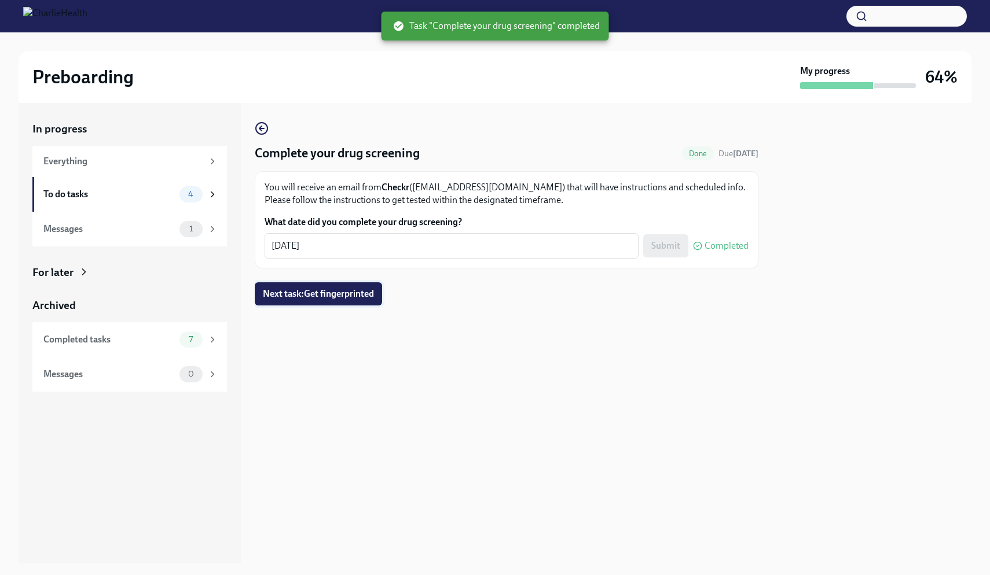 The width and height of the screenshot is (990, 575). What do you see at coordinates (130, 129) in the screenshot?
I see `div: In progress` at bounding box center [130, 129].